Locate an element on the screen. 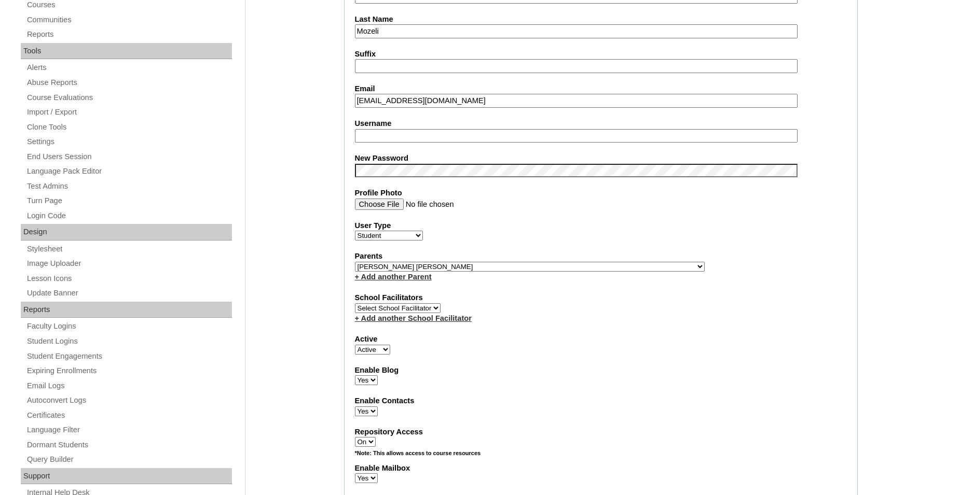 This screenshot has width=961, height=495. a: Student Logins is located at coordinates (129, 341).